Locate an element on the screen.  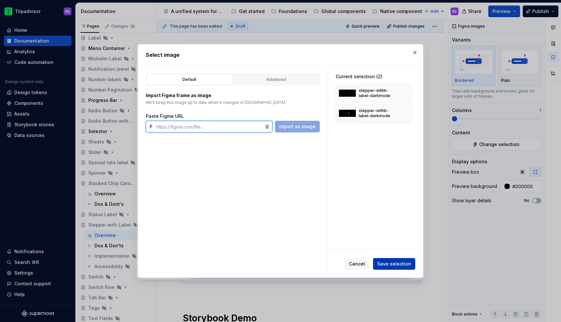
span: Cancel is located at coordinates (357, 264).